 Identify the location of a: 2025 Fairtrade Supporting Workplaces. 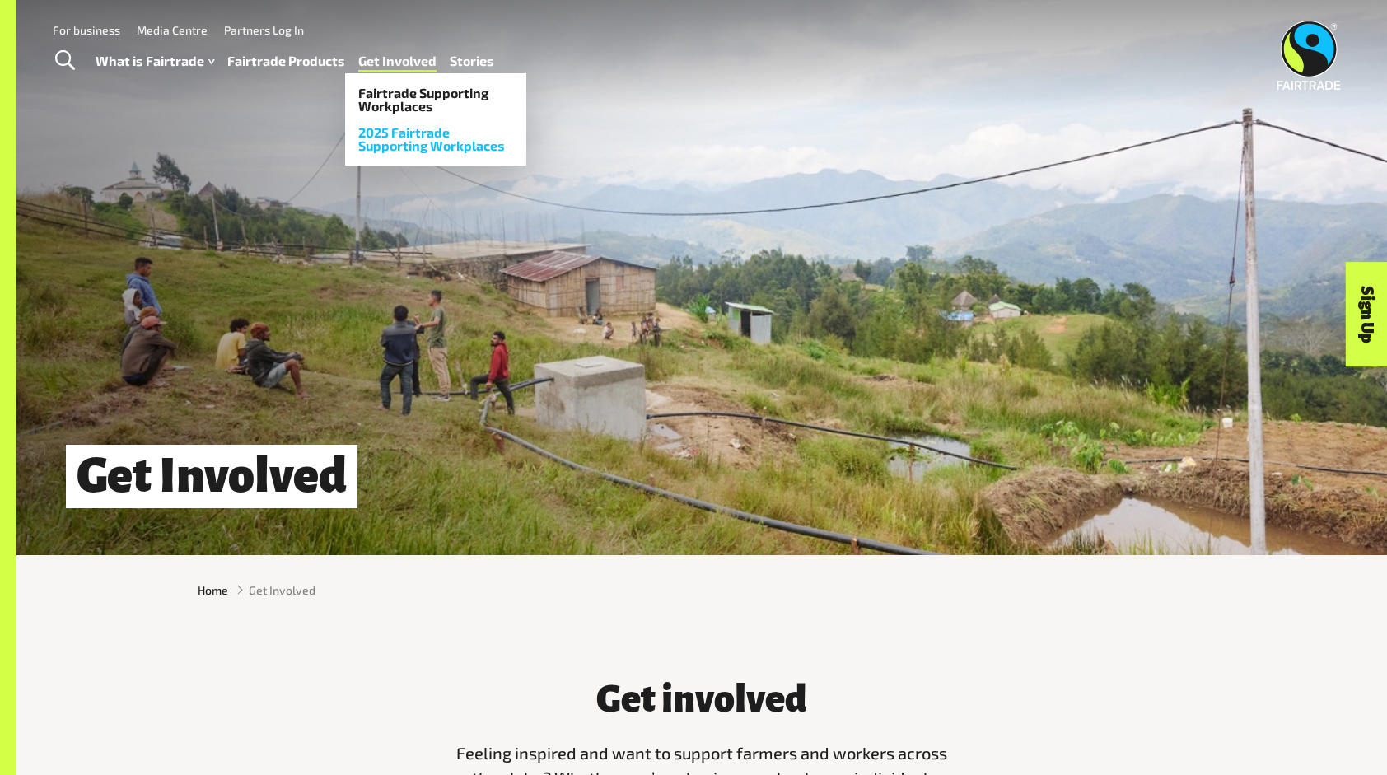
(436, 139).